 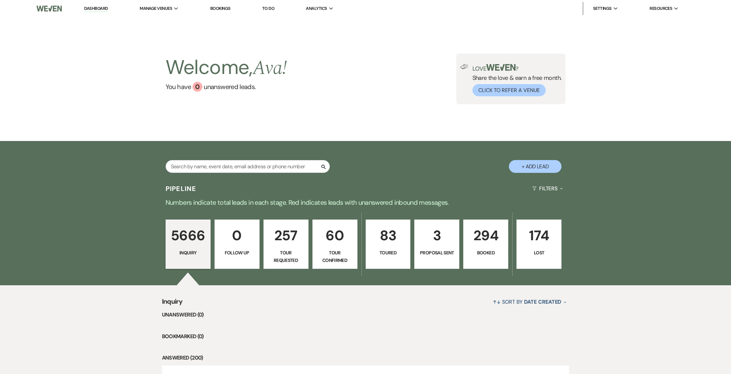 What do you see at coordinates (529, 301) in the screenshot?
I see `button: Sort By Date Created` at bounding box center [529, 301].